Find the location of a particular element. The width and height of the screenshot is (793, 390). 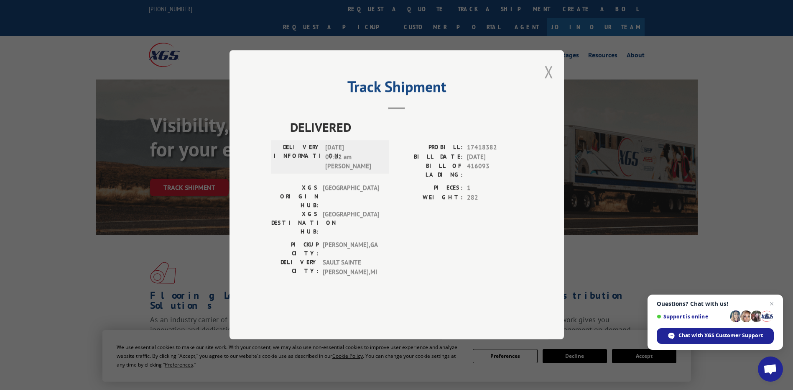

label: XGS ORIGIN HUB: is located at coordinates (295, 196).